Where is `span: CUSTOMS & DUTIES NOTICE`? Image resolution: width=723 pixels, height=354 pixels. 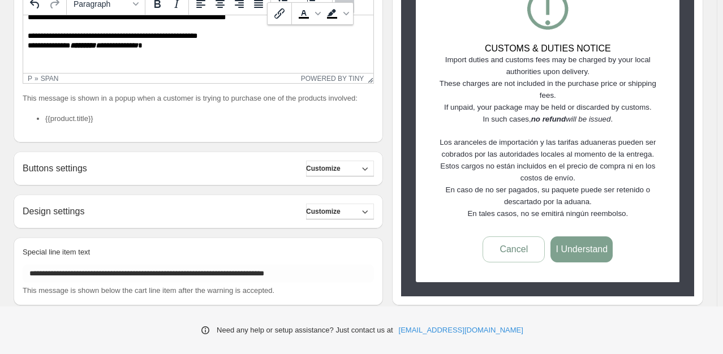 span: CUSTOMS & DUTIES NOTICE is located at coordinates (547, 48).